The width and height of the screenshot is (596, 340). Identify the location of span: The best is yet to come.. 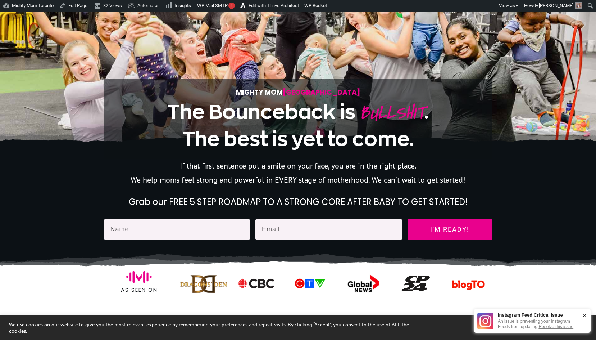
(298, 139).